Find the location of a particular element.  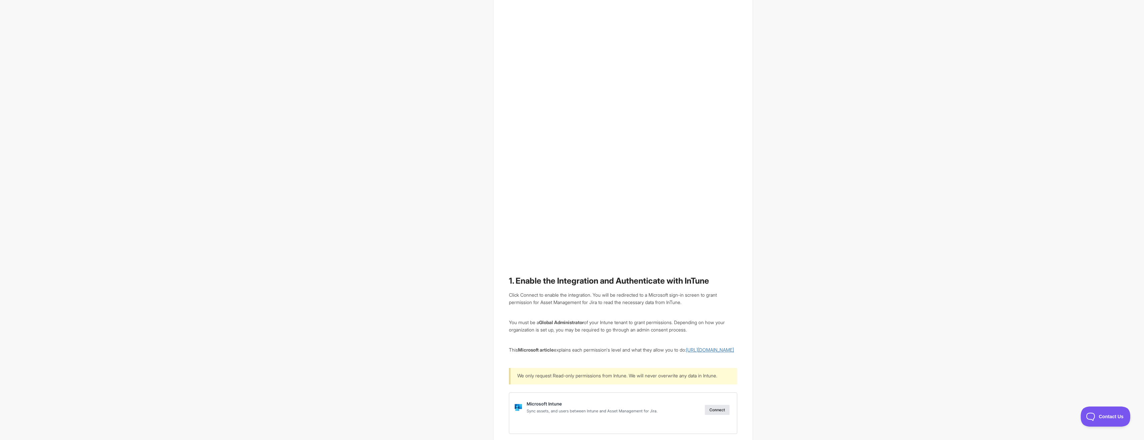

h2: 1. Enable the Integration and Authenticate with InTune is located at coordinates (623, 281).